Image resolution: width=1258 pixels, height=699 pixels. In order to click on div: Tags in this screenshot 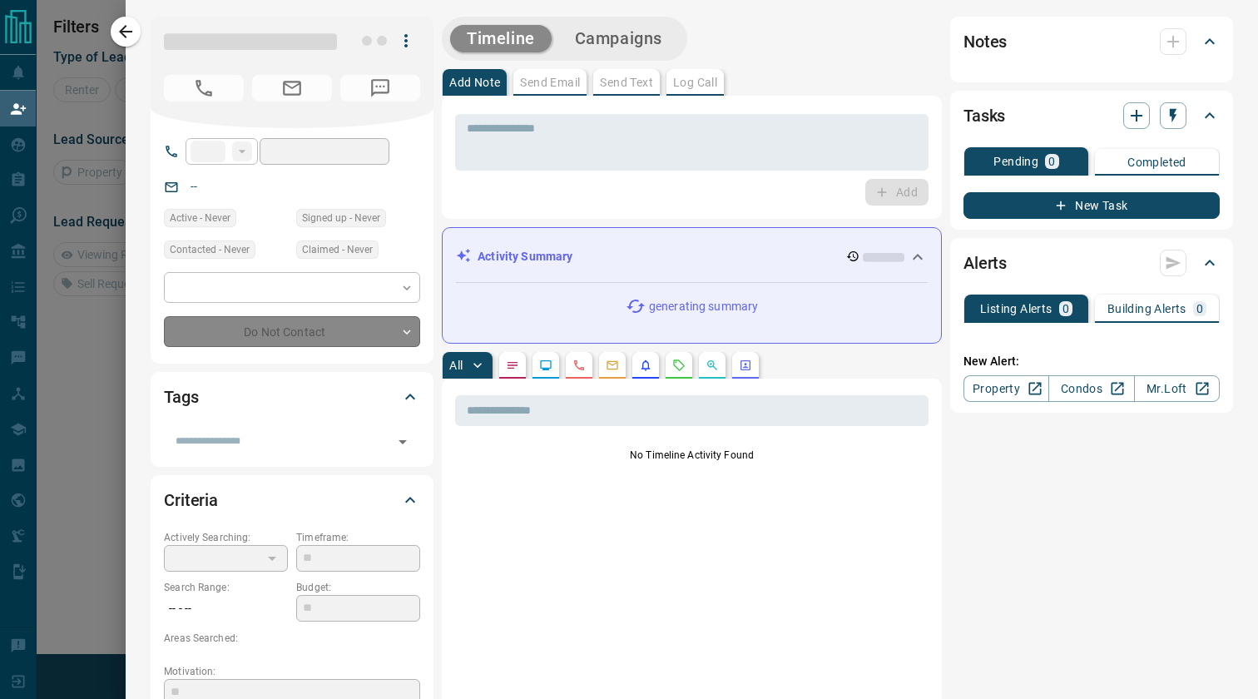, I will do `click(292, 397)`.